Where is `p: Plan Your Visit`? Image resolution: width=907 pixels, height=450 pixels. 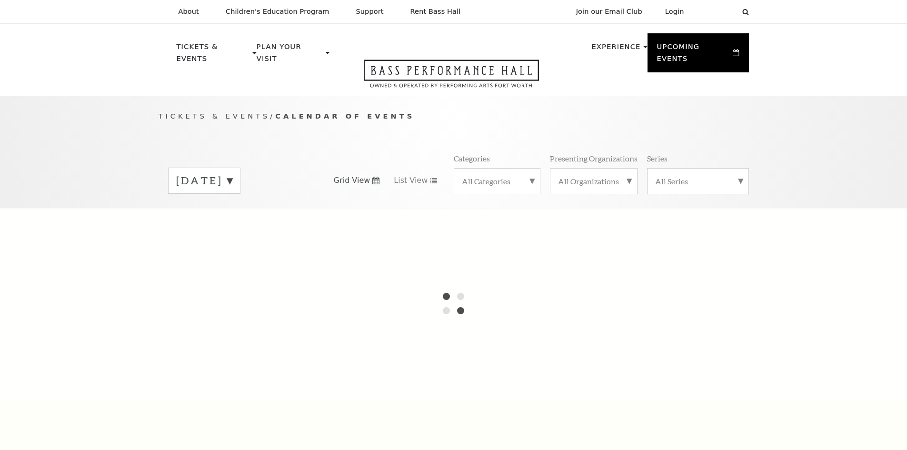 p: Plan Your Visit is located at coordinates (290, 55).